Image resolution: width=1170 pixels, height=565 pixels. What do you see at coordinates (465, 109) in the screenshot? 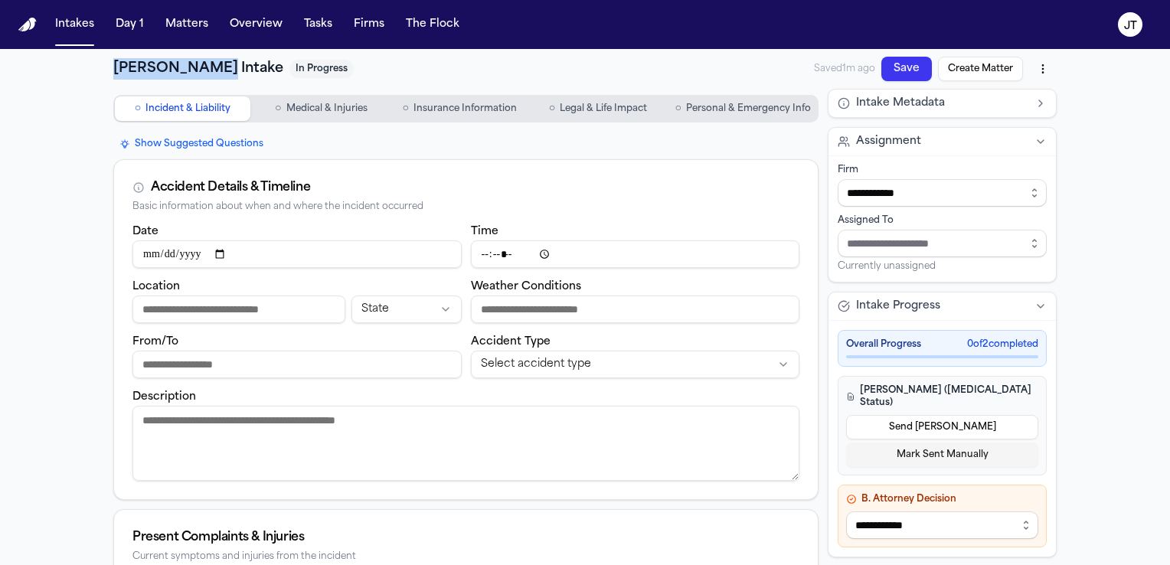
I see `span: Insurance Information` at bounding box center [465, 109].